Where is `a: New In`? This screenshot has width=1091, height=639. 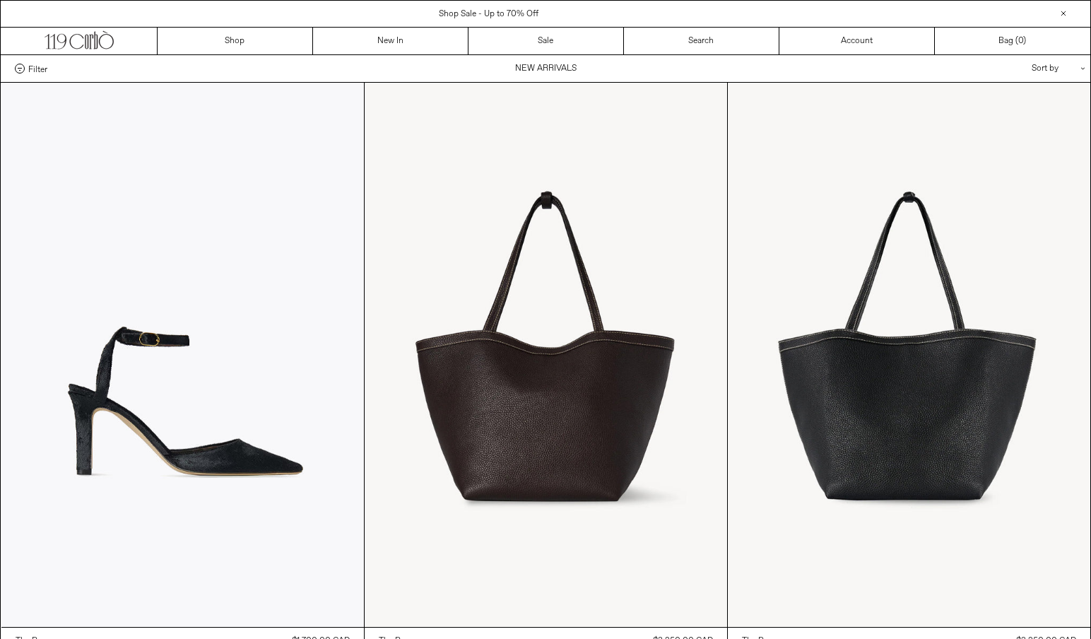
a: New In is located at coordinates (391, 41).